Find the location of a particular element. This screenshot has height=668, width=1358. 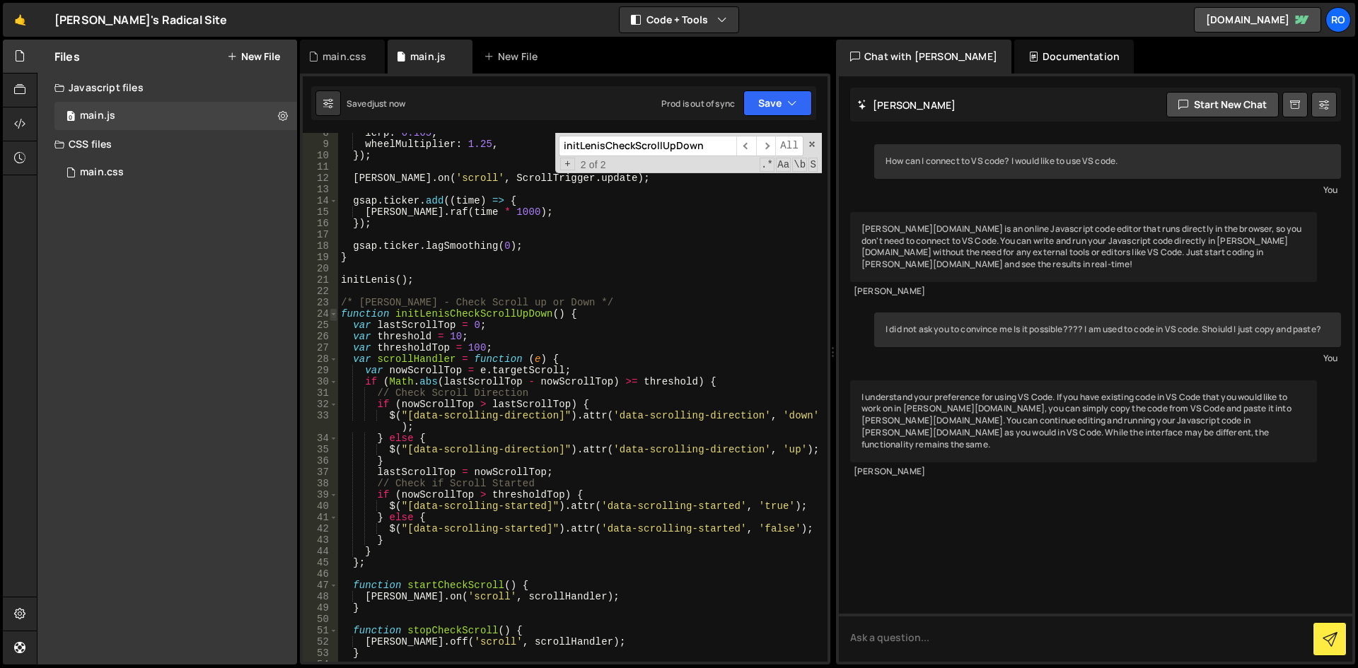

div: 26 is located at coordinates (320, 337).